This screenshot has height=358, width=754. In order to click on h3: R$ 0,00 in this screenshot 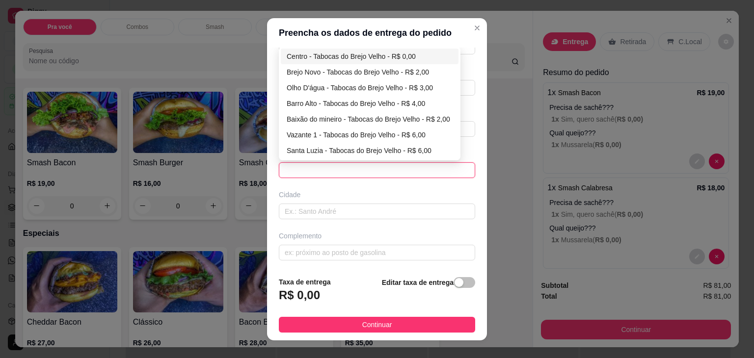, I will do `click(299, 296)`.